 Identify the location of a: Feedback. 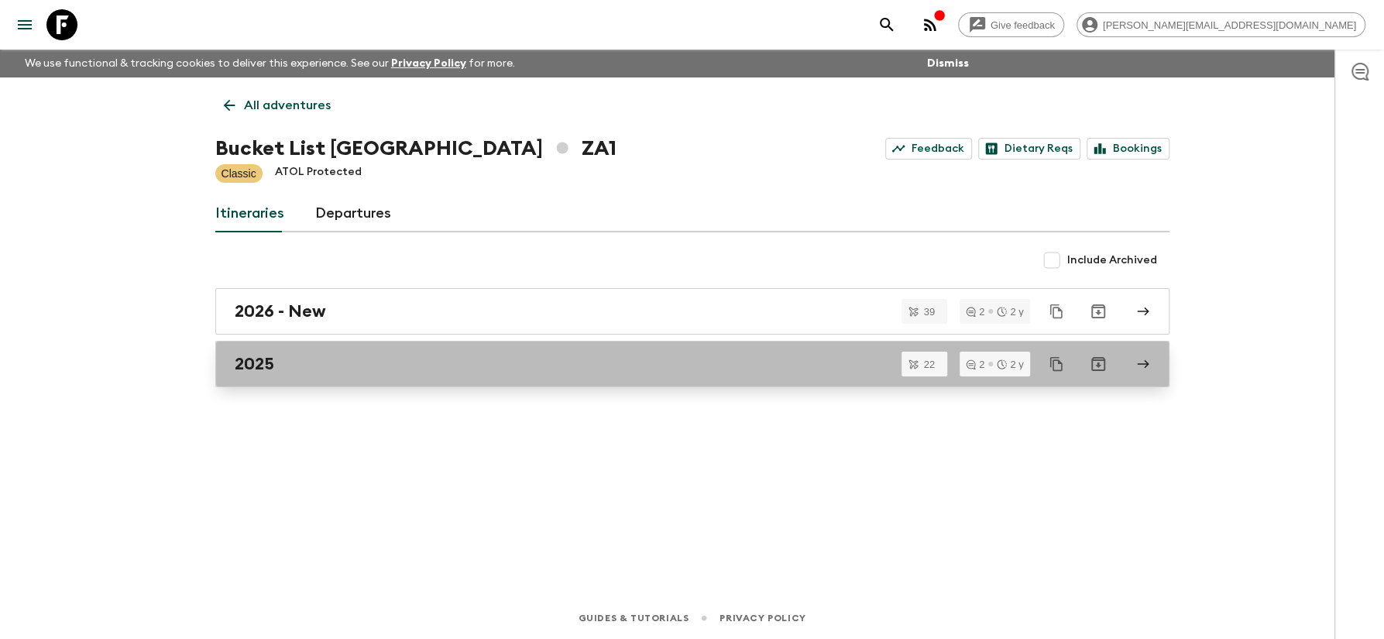
(929, 149).